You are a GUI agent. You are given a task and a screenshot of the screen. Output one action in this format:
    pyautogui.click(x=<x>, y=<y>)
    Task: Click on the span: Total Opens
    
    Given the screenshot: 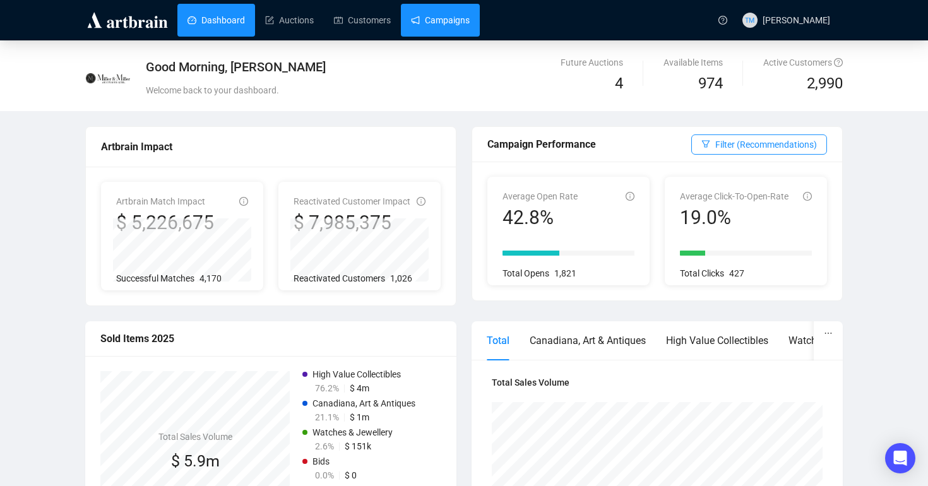 What is the action you would take?
    pyautogui.click(x=526, y=273)
    